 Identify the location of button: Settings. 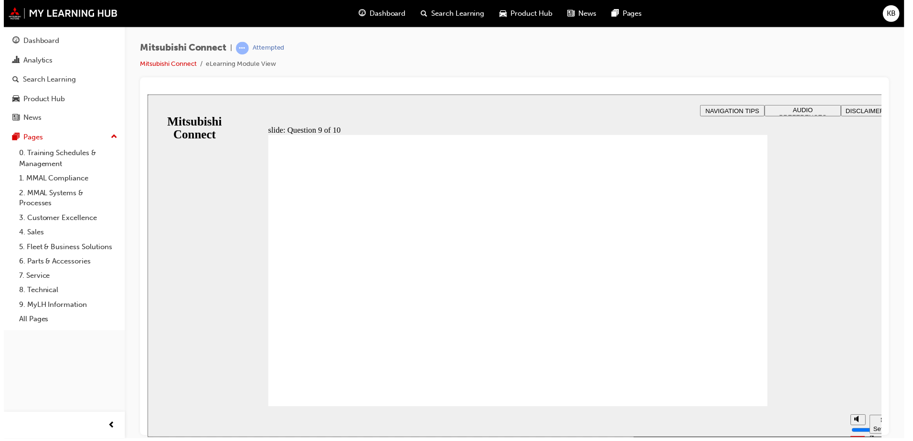
(741, 332).